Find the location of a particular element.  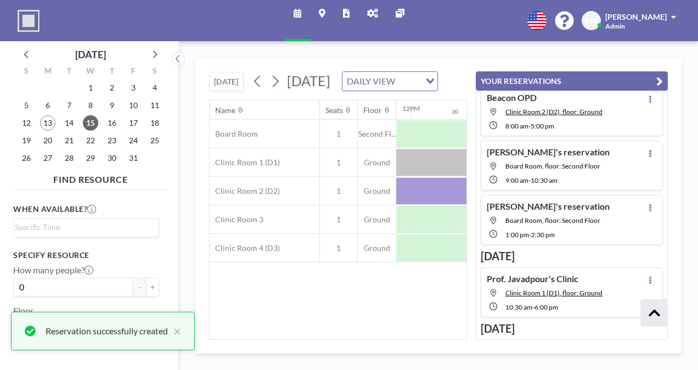

span: Tuesday, October 28, 2025 is located at coordinates (69, 158).